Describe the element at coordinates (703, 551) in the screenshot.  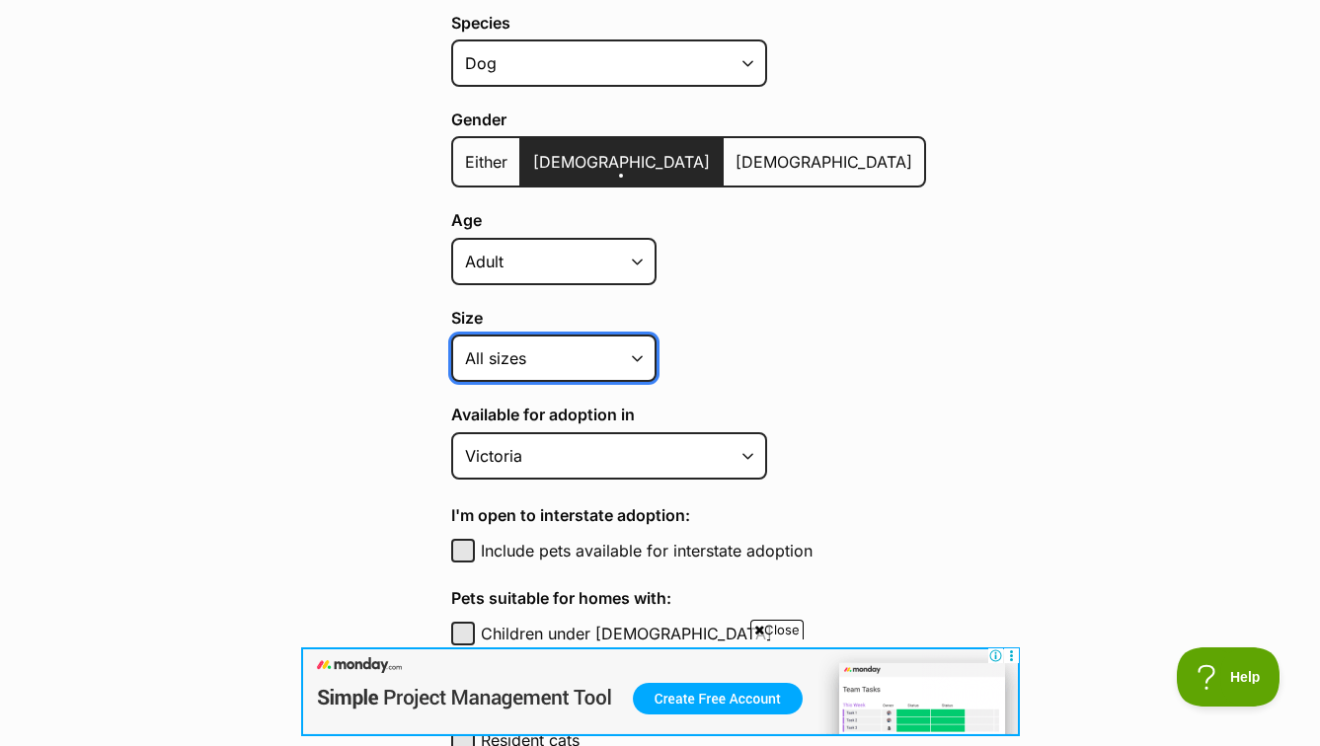
I see `label: Include pets available for interstate adoption` at that location.